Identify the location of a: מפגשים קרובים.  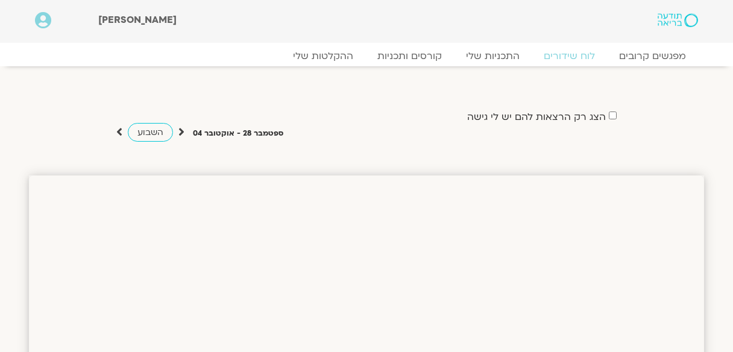
(653, 56).